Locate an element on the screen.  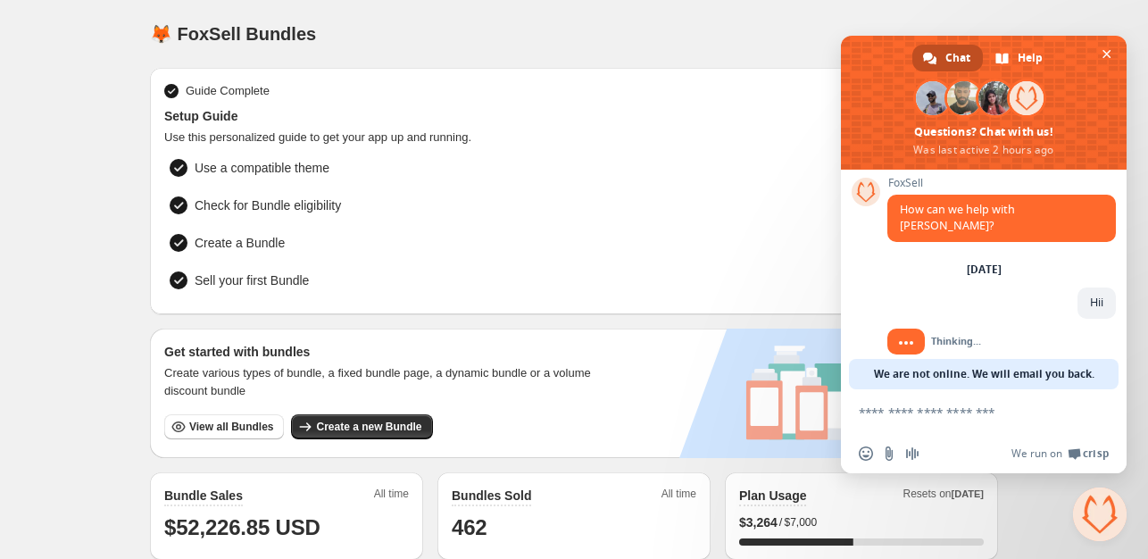
span: Send a file is located at coordinates (889, 453).